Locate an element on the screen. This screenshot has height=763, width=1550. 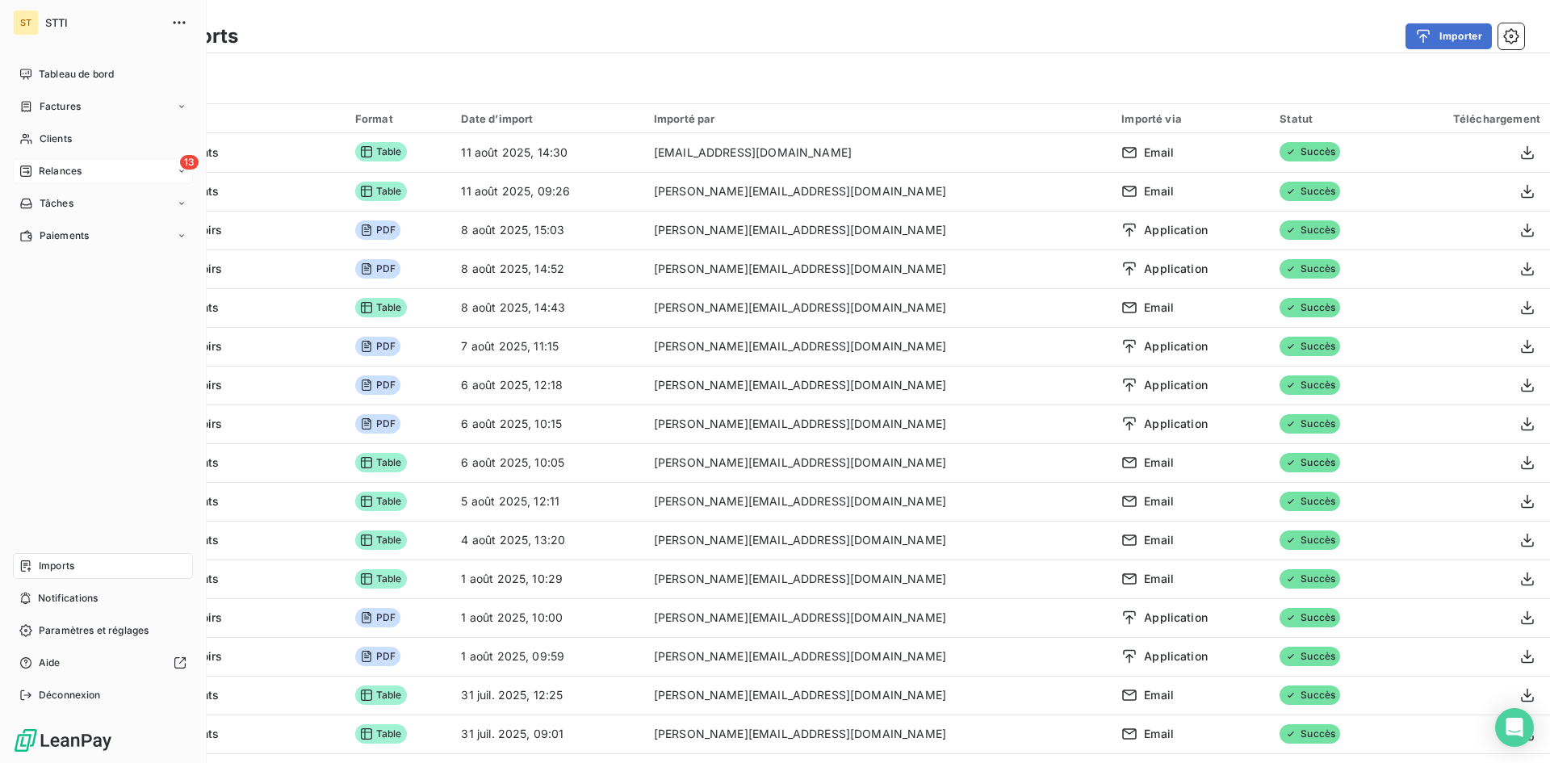
a: Paiements is located at coordinates (102, 236).